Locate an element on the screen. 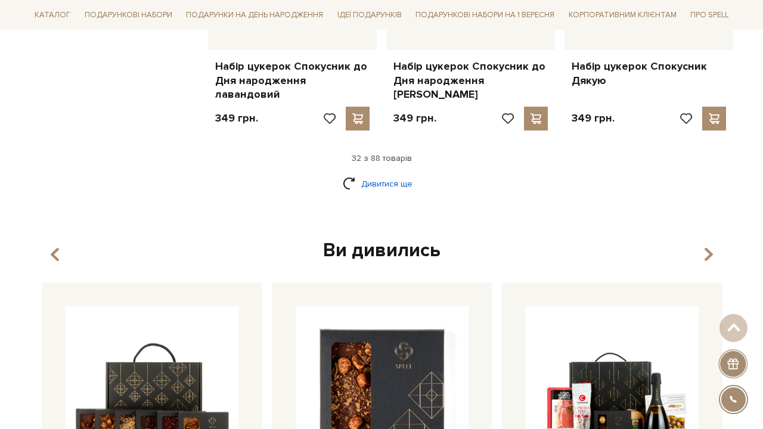 The image size is (763, 429). a: Набір цукерок Спокусник Дякую is located at coordinates (649, 73).